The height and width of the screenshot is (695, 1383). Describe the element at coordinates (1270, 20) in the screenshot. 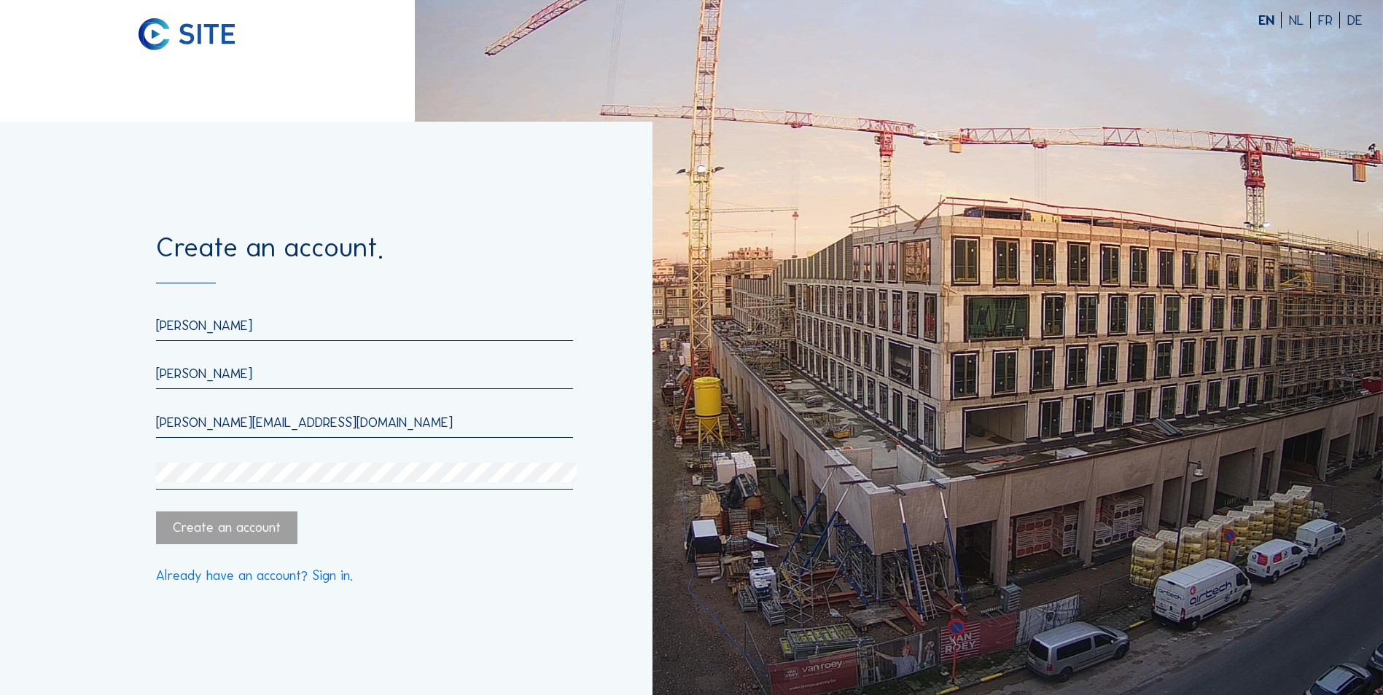

I see `div: EN` at that location.